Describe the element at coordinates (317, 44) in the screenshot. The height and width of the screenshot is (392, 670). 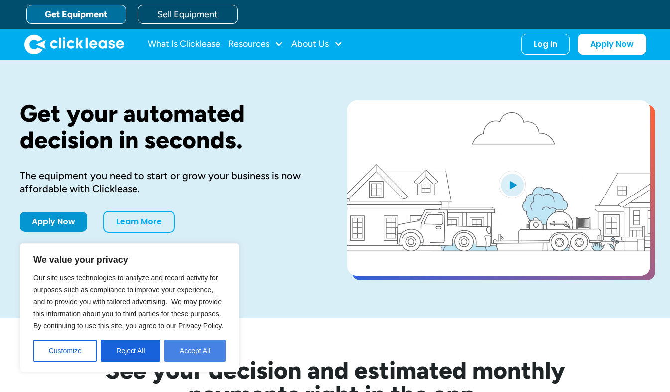
I see `div: About Us` at that location.